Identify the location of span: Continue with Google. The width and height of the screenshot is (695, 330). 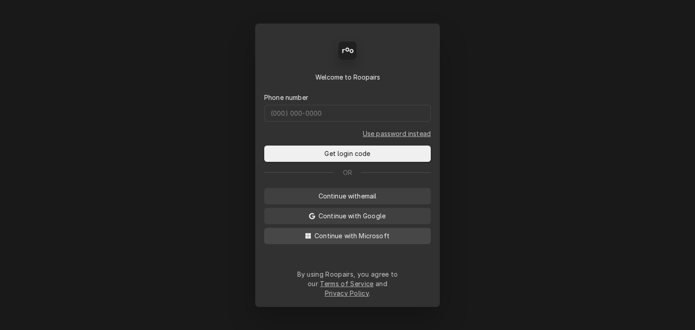
(352, 216).